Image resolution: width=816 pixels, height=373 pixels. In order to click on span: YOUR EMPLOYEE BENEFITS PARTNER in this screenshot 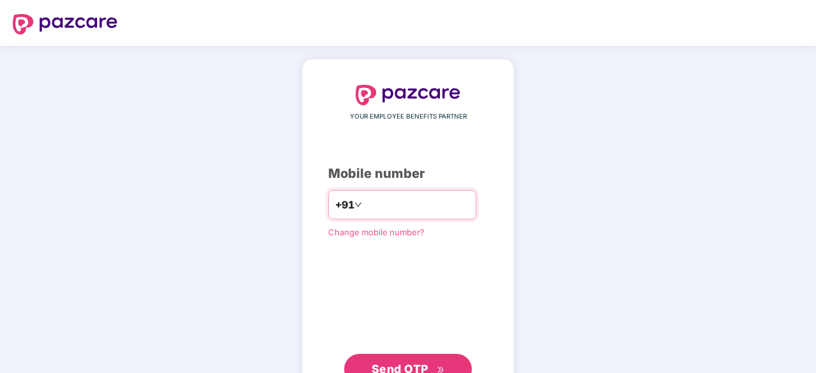, I will do `click(408, 117)`.